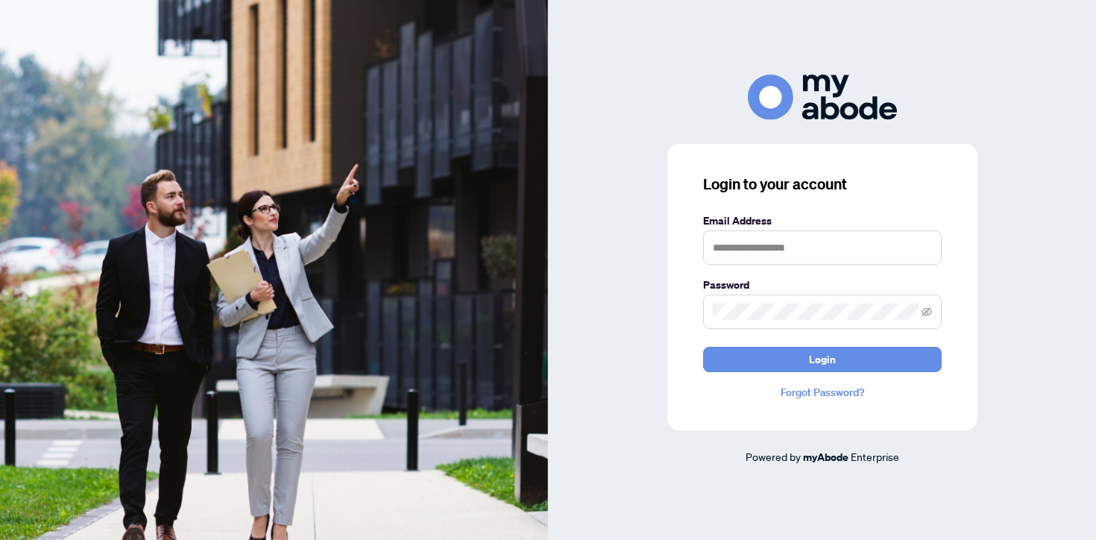  What do you see at coordinates (822, 184) in the screenshot?
I see `h3: Login to your account` at bounding box center [822, 184].